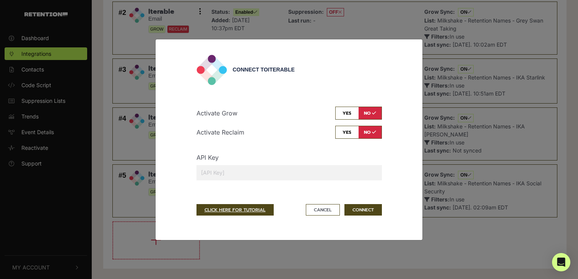 The image size is (578, 279). What do you see at coordinates (212, 70) in the screenshot?
I see `img: Iterable` at bounding box center [212, 70].